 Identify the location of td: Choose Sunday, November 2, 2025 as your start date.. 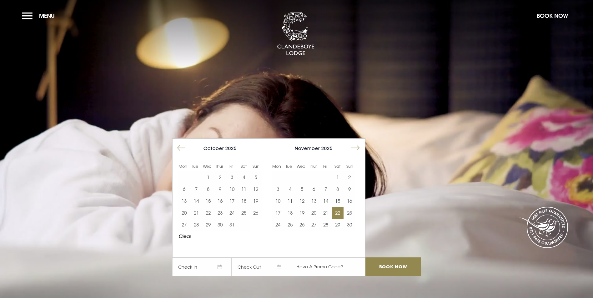
(350, 177).